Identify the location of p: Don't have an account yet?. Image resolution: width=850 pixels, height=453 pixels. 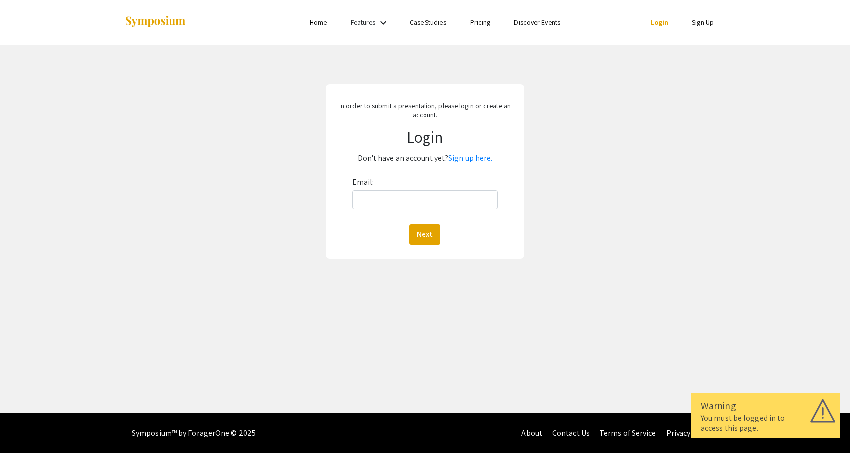
(425, 159).